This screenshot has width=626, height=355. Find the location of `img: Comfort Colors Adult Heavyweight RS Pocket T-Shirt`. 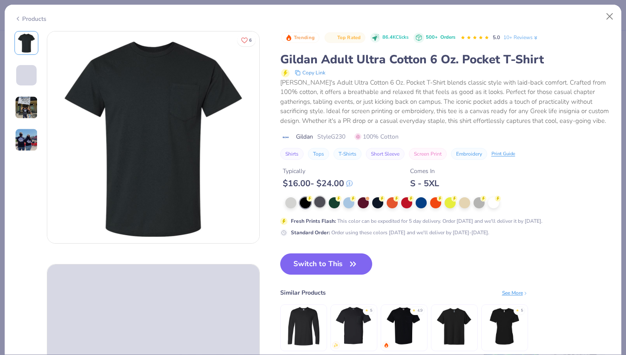

img: Comfort Colors Adult Heavyweight RS Pocket T-Shirt is located at coordinates (404, 327).